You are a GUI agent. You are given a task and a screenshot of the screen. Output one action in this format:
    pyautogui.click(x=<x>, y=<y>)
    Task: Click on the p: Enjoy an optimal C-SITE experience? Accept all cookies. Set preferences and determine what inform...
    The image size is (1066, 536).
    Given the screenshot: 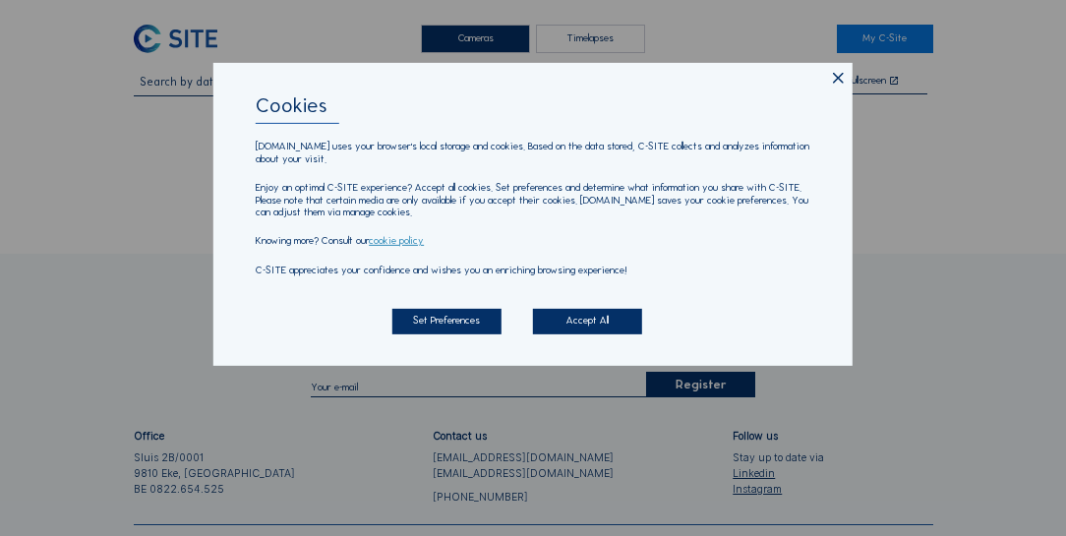 What is the action you would take?
    pyautogui.click(x=533, y=201)
    